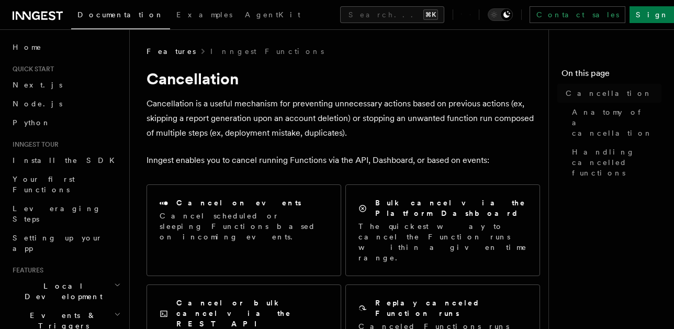 This screenshot has height=329, width=674. Describe the element at coordinates (65, 214) in the screenshot. I see `a: Leveraging Steps` at that location.